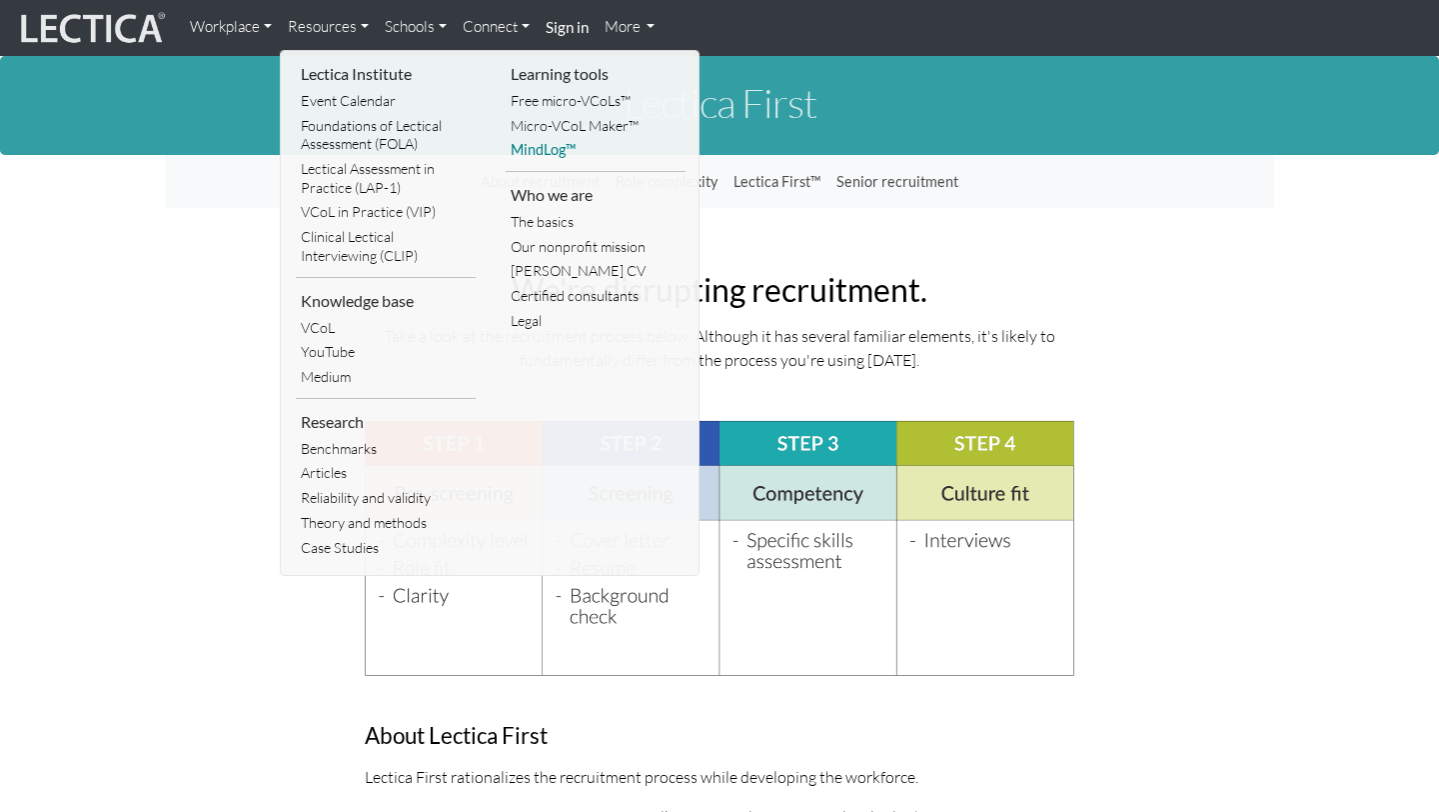  I want to click on h1: Lectica First, so click(720, 103).